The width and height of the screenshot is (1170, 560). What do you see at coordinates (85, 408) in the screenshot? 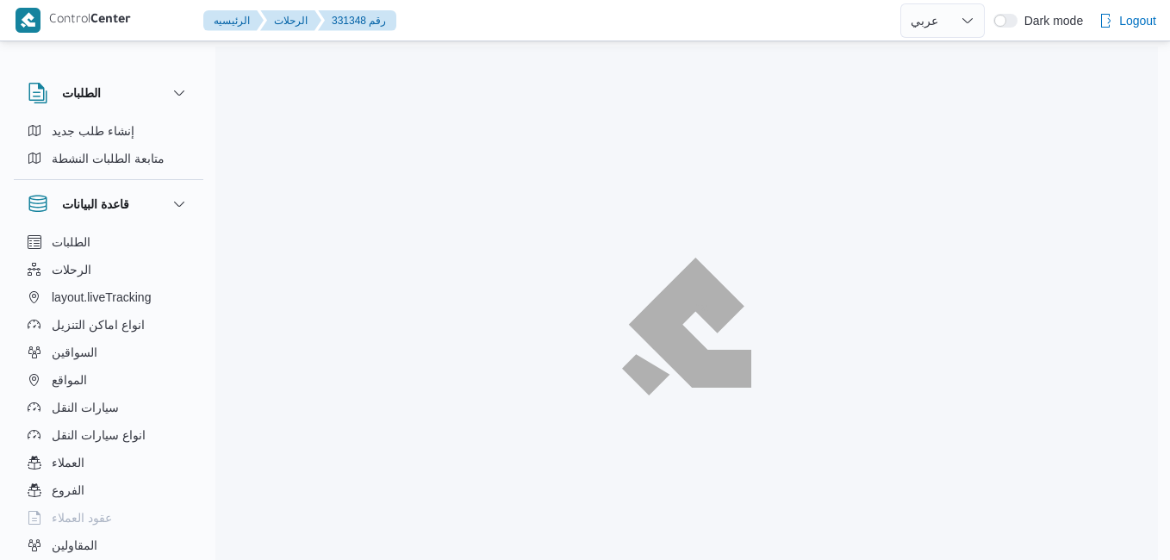
I see `span: سيارات النقل` at bounding box center [85, 408].